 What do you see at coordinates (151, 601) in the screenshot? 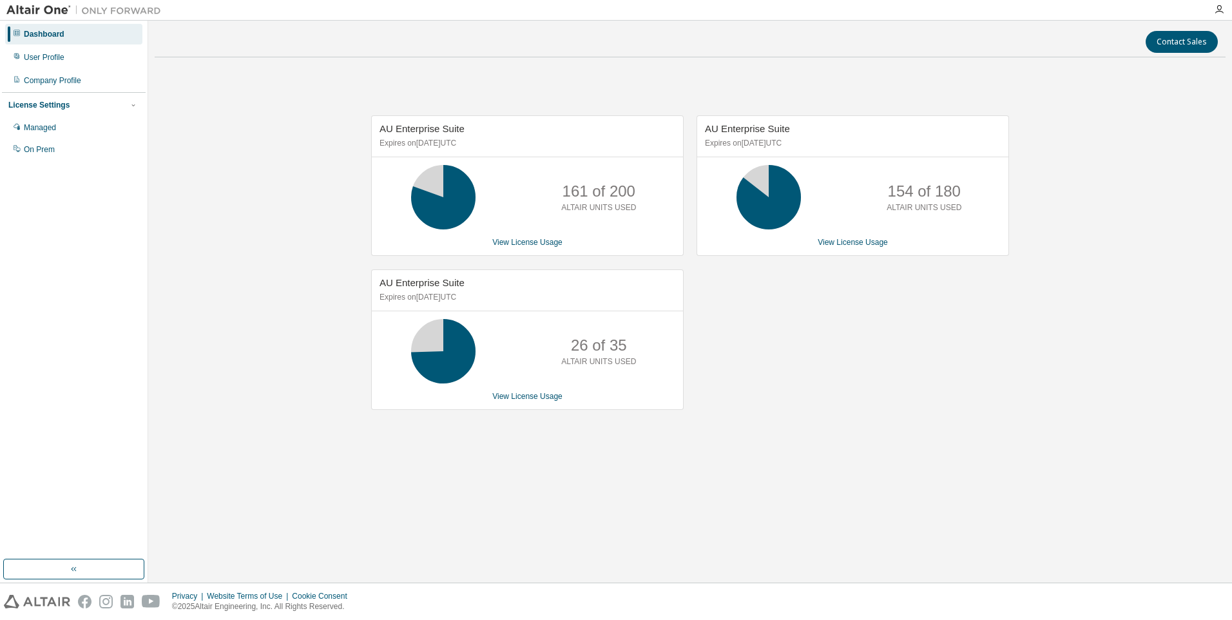
I see `img: youtube.svg` at bounding box center [151, 601].